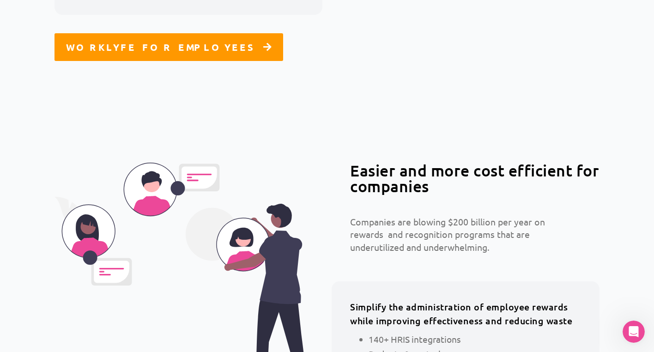  Describe the element at coordinates (475, 339) in the screenshot. I see `li: 140+ HRIS integrations` at that location.